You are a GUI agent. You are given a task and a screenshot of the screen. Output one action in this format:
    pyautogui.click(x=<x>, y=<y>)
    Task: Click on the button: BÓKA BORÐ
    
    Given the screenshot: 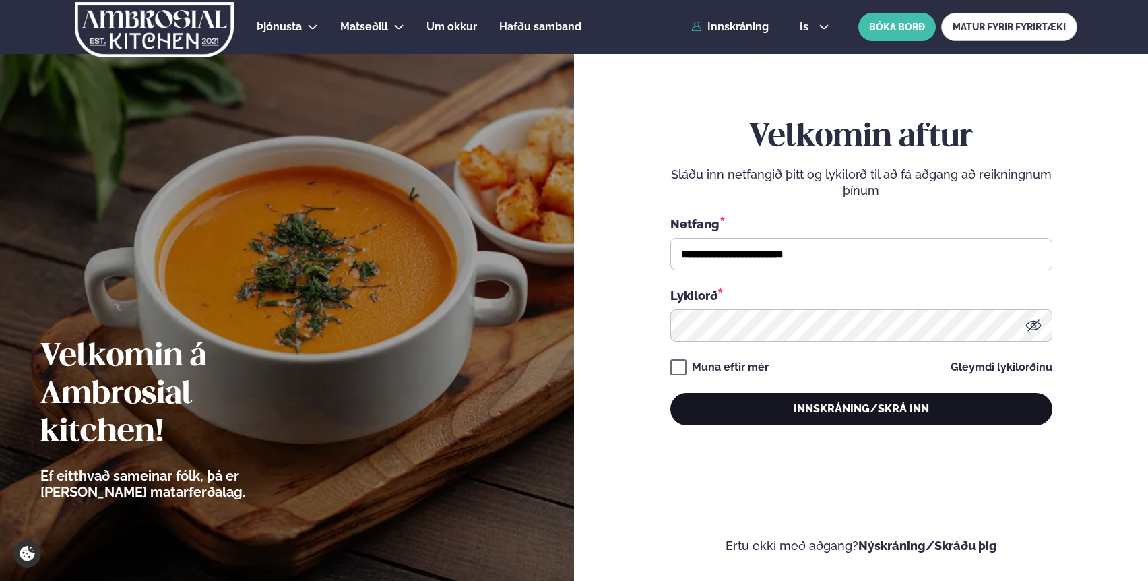 What is the action you would take?
    pyautogui.click(x=897, y=27)
    